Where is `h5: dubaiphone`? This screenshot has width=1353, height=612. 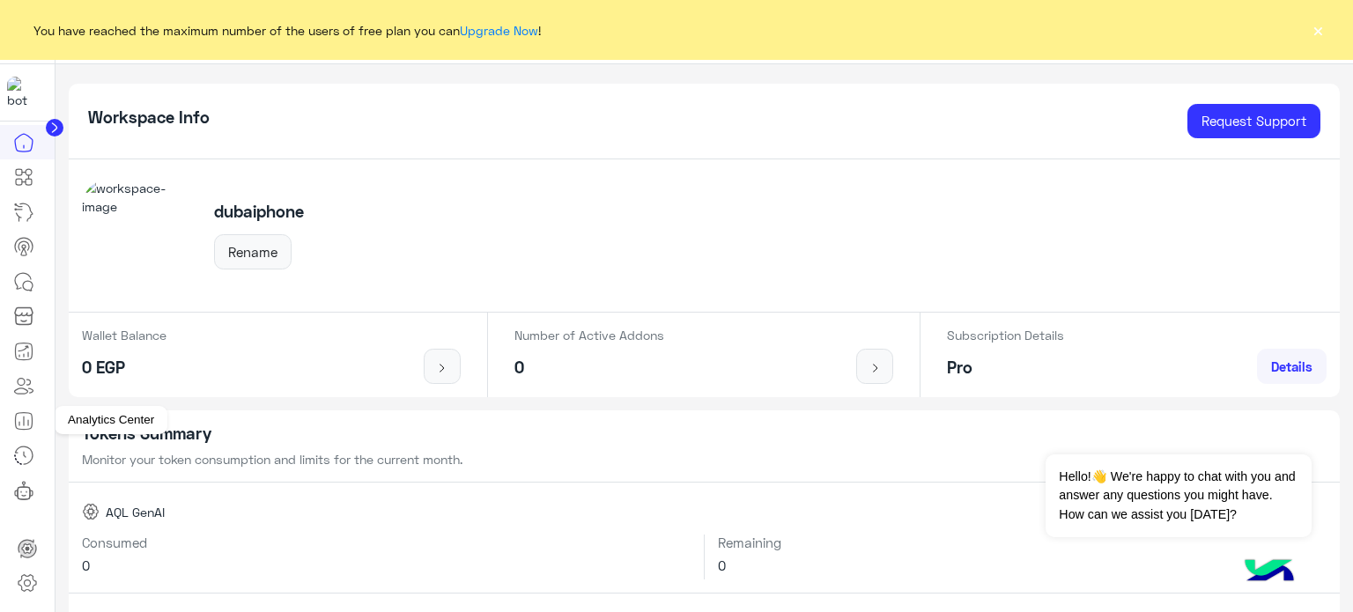 h5: dubaiphone is located at coordinates (259, 211).